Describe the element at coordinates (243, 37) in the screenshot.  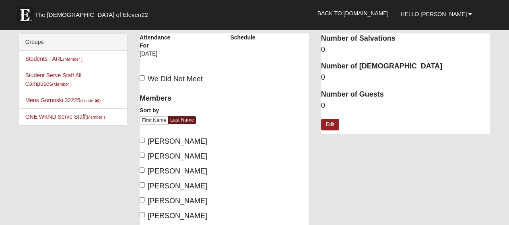
I see `label: Schedule` at that location.